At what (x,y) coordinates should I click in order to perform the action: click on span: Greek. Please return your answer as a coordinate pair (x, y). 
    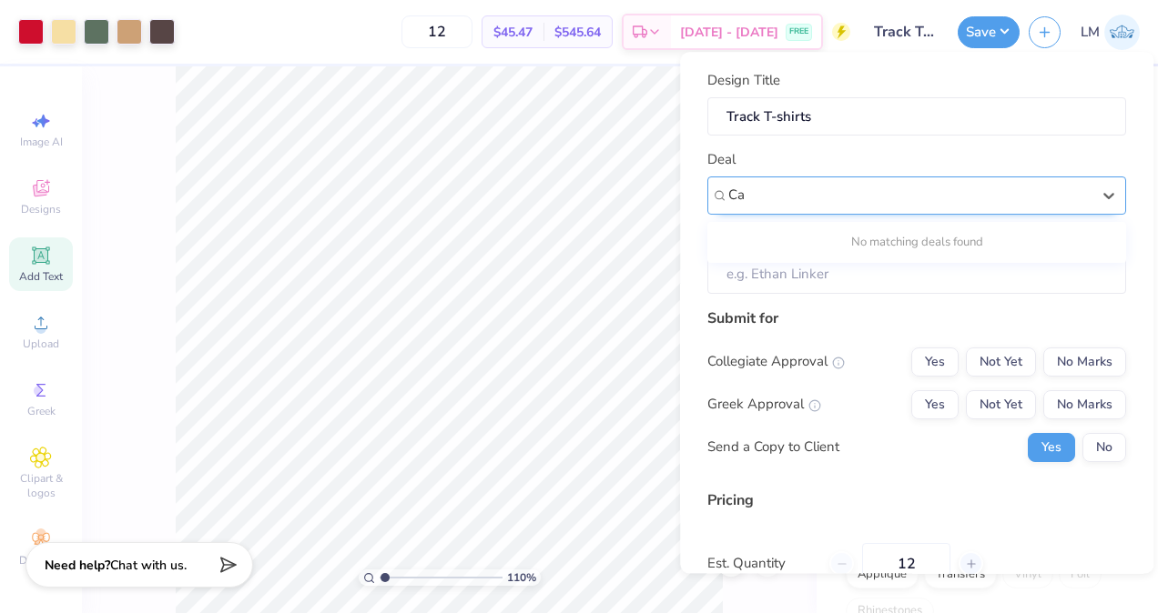
    Looking at the image, I should click on (41, 411).